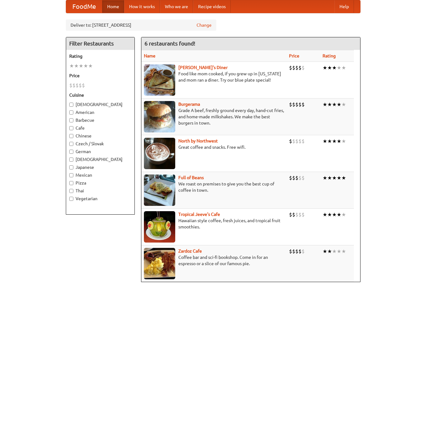 Image resolution: width=426 pixels, height=444 pixels. Describe the element at coordinates (100, 44) in the screenshot. I see `h4: Filter Restaurants` at that location.